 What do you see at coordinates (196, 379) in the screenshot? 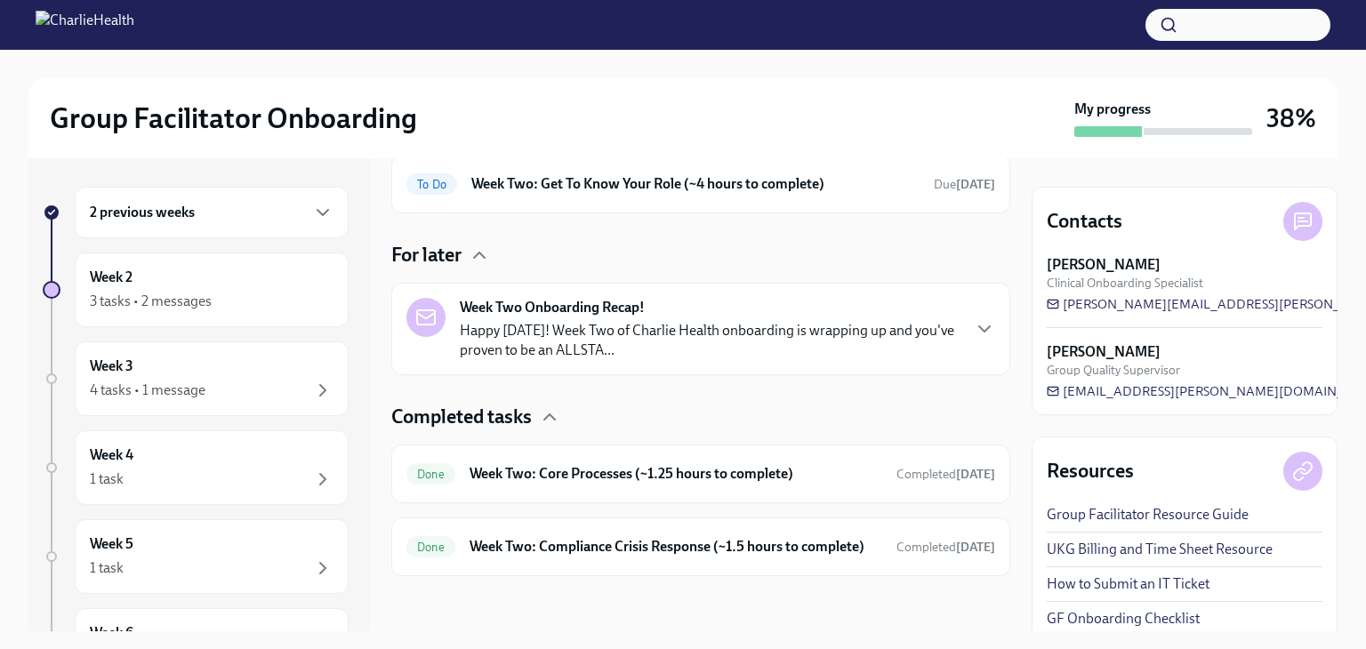
I see `a: Week 34 tasks • 1 message` at bounding box center [196, 379].